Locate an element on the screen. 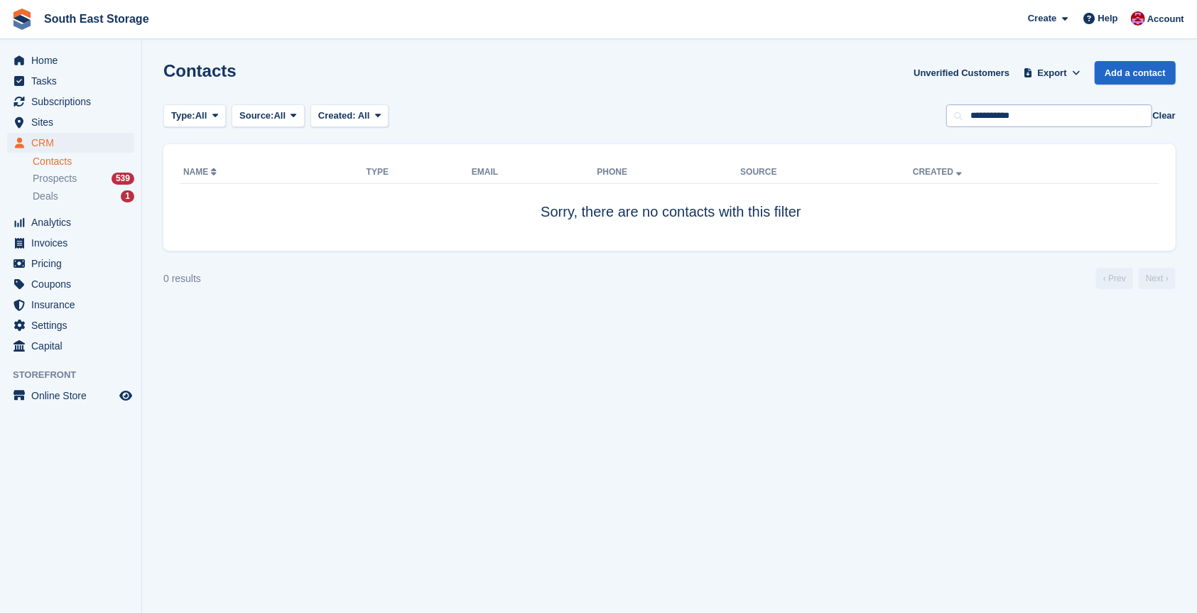 The height and width of the screenshot is (613, 1197). span: Type: is located at coordinates (183, 116).